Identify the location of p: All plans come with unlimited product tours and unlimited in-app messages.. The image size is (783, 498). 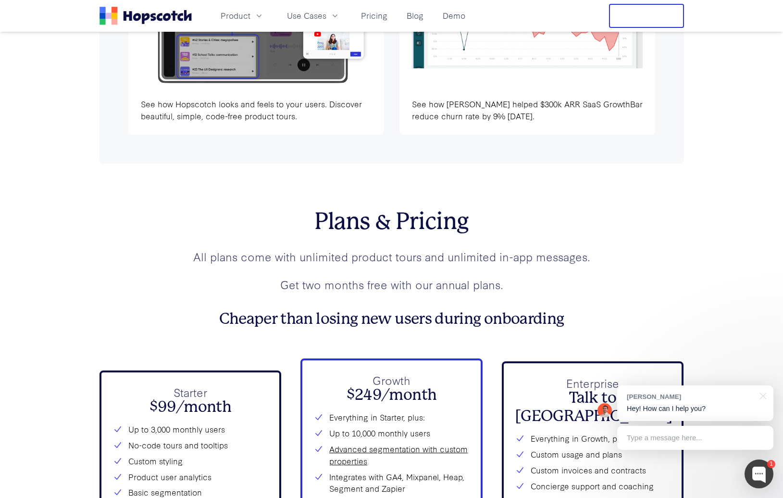
(392, 256).